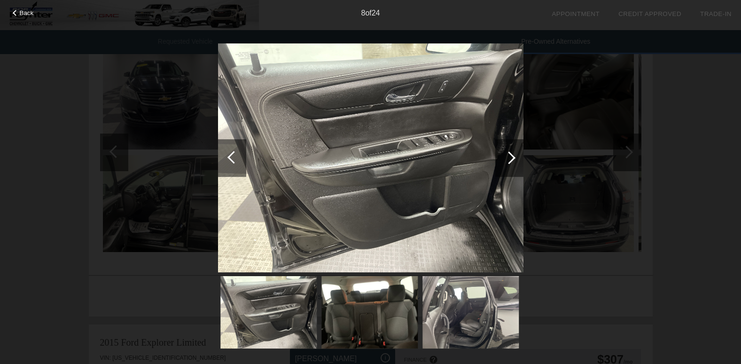 This screenshot has height=364, width=741. What do you see at coordinates (470, 312) in the screenshot?
I see `img: 399bf2ff1a97d16f8ec6b53b586cfc9ex.jpg` at bounding box center [470, 312].